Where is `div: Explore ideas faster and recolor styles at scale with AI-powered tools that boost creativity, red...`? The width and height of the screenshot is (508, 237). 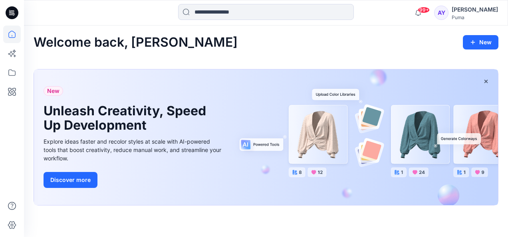
div: Explore ideas faster and recolor styles at scale with AI-powered tools that boost creativity, red... is located at coordinates (133, 150).